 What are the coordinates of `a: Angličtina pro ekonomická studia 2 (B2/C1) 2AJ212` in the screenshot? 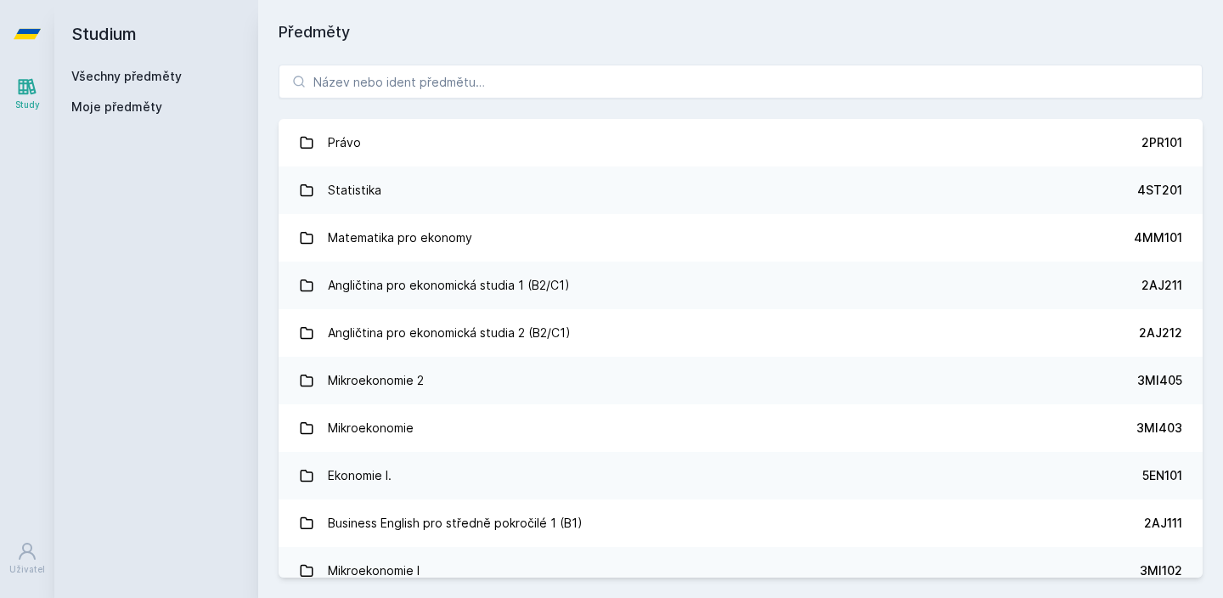 It's located at (741, 333).